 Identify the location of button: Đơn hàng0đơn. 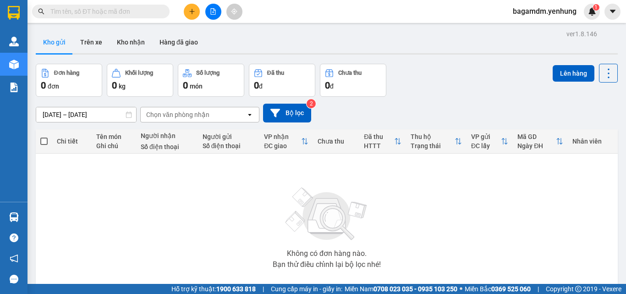
(69, 80).